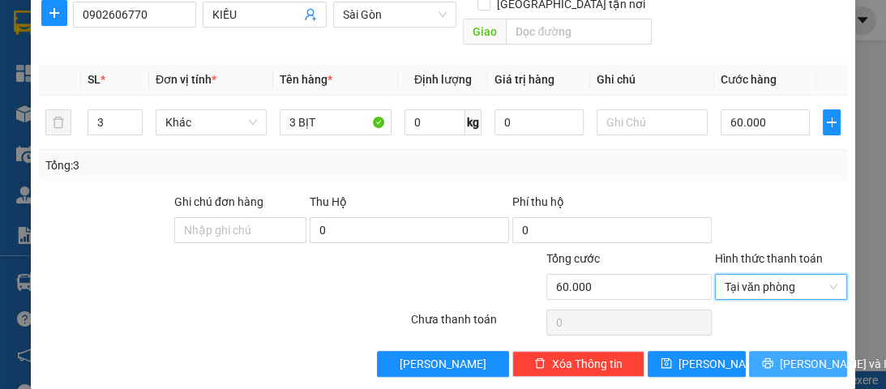  I want to click on input: Ghi chú đơn hàng, so click(240, 230).